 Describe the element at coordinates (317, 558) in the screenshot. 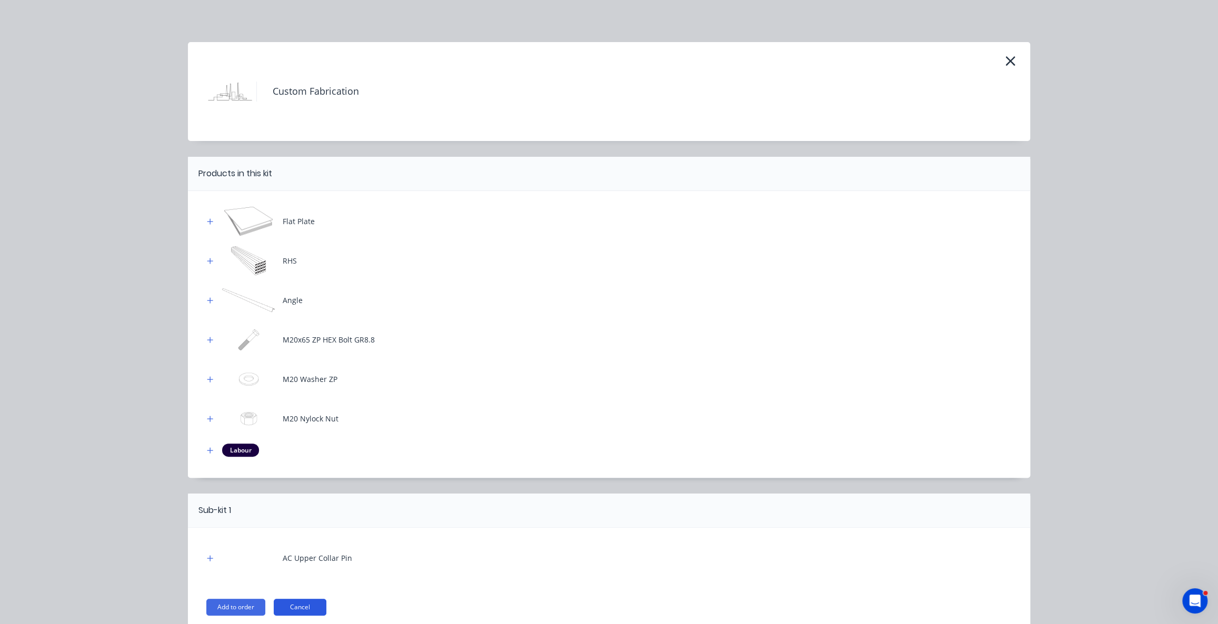

I see `div: AC Upper Collar Pin` at that location.